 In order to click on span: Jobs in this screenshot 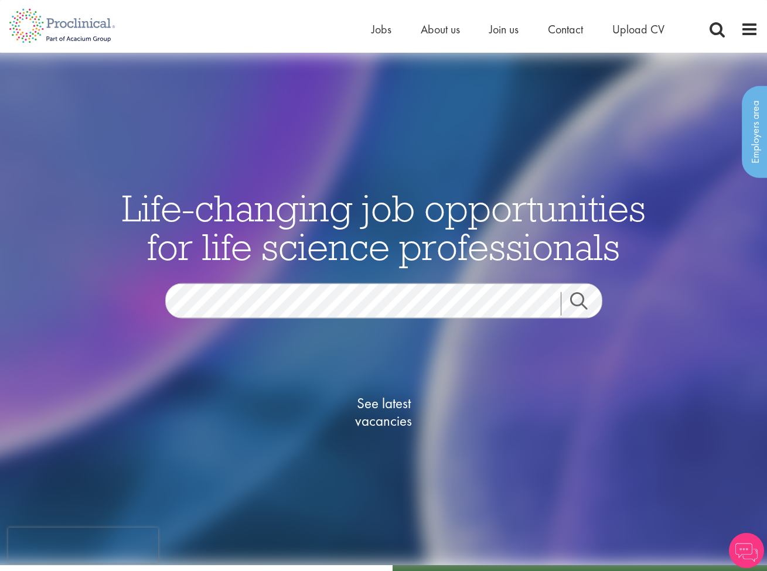, I will do `click(381, 29)`.